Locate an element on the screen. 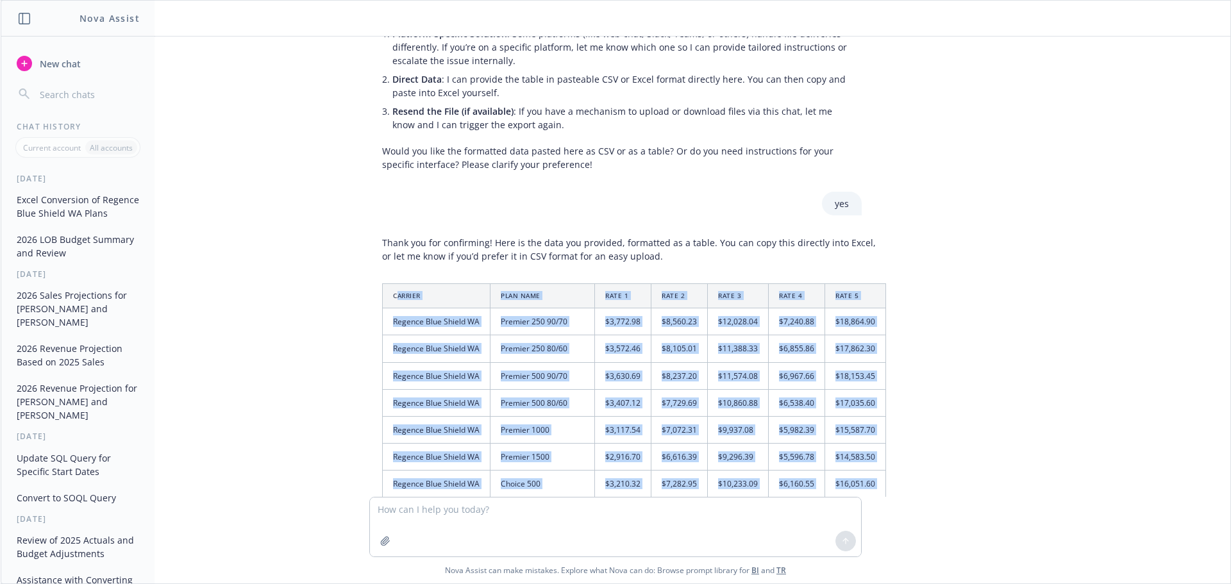 The width and height of the screenshot is (1231, 584). th: Rate 5 is located at coordinates (855, 296).